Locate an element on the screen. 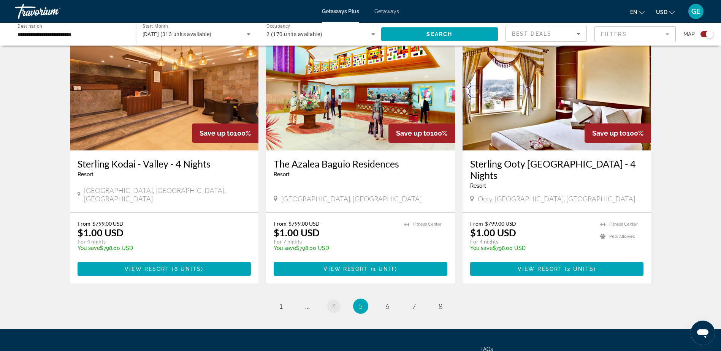 The image size is (721, 351). a: View Resort(1 unit) is located at coordinates (360, 269).